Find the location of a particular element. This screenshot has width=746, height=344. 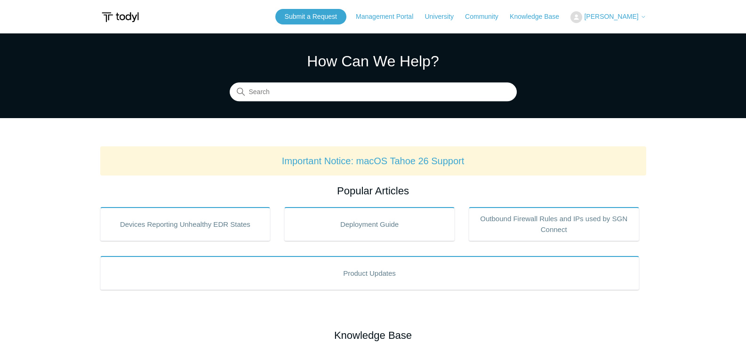

a: Submit a Request is located at coordinates (311, 16).